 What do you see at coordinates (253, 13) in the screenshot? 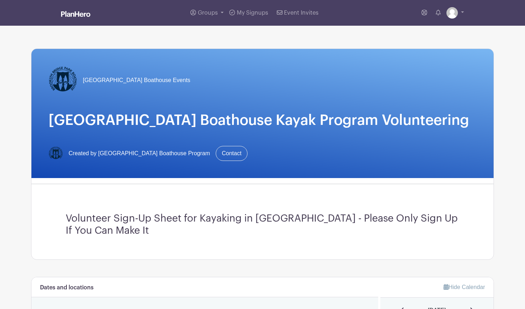
I see `span: My Signups` at bounding box center [253, 13].